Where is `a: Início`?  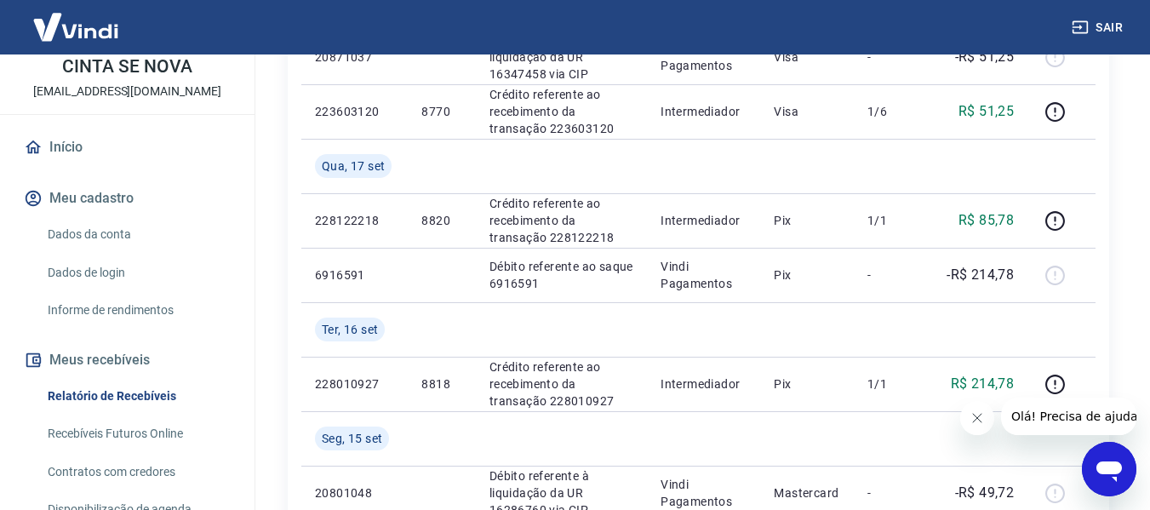
a: Início is located at coordinates (127, 147).